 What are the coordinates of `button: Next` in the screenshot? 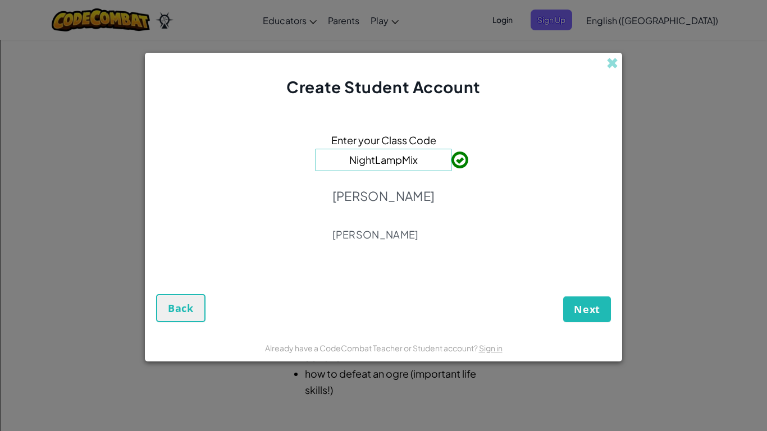 It's located at (587, 309).